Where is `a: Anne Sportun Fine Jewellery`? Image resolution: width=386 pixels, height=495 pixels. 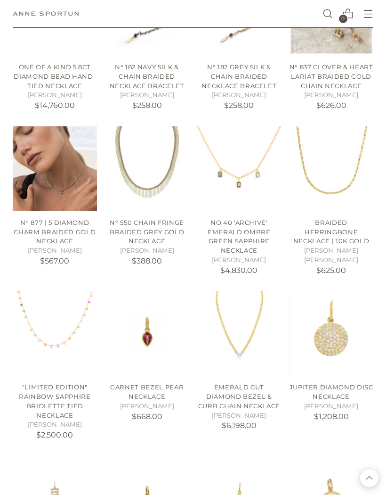
a: Anne Sportun Fine Jewellery is located at coordinates (46, 14).